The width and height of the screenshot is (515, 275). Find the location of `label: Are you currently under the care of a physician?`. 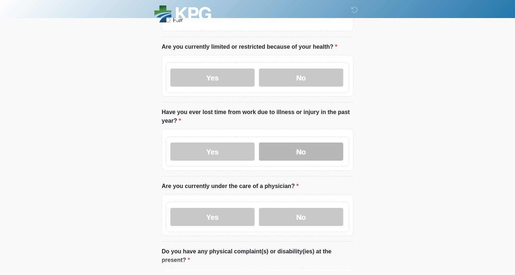

label: Are you currently under the care of a physician? is located at coordinates (230, 187).